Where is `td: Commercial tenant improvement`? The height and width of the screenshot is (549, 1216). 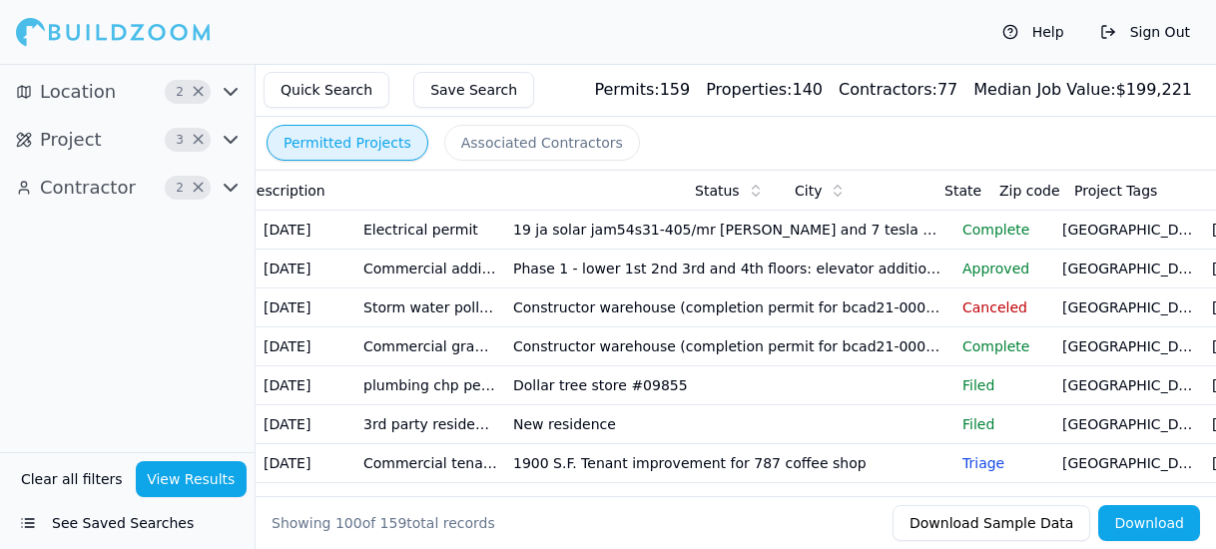
td: Commercial tenant improvement is located at coordinates (430, 463).